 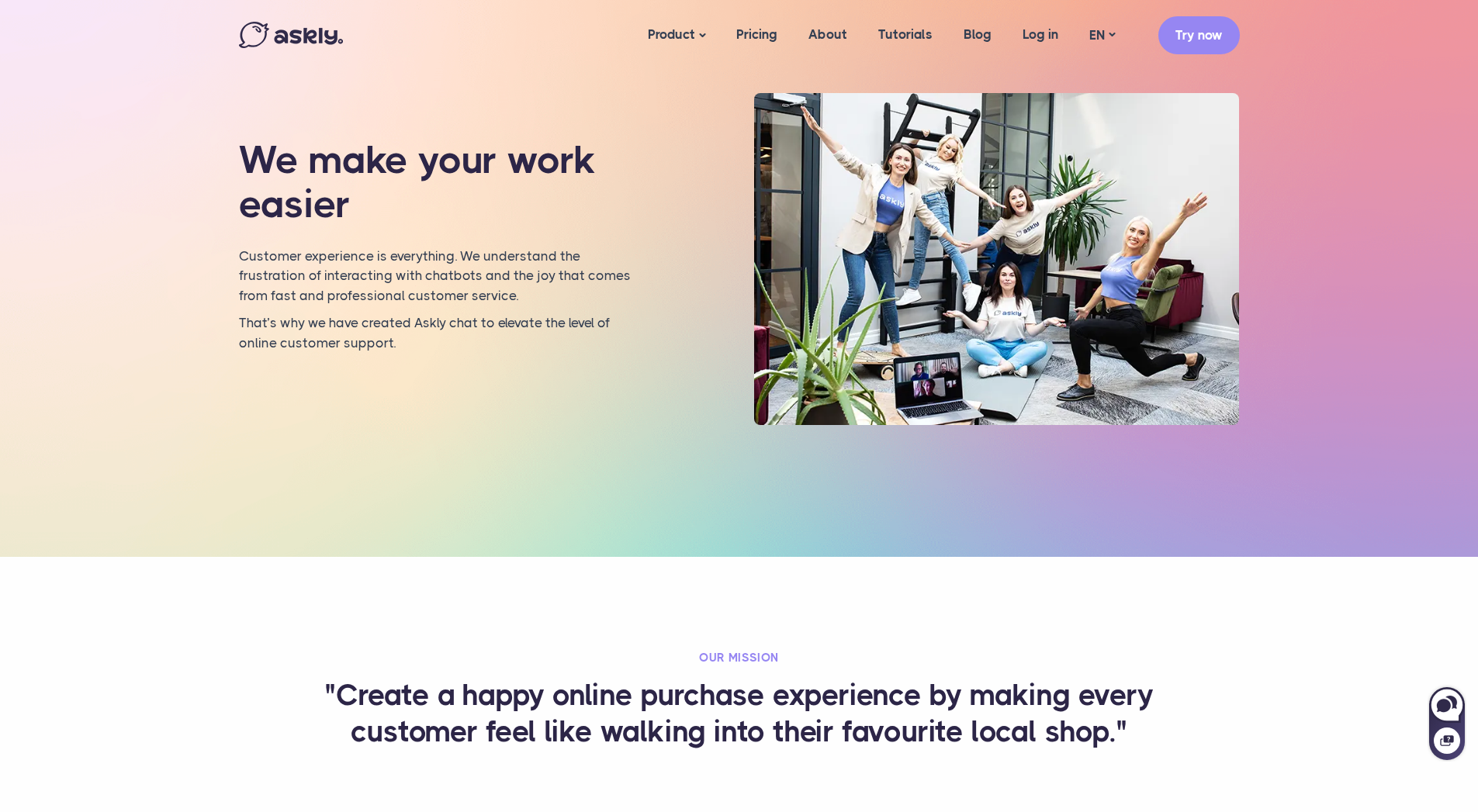 I want to click on a: Log in, so click(x=1040, y=34).